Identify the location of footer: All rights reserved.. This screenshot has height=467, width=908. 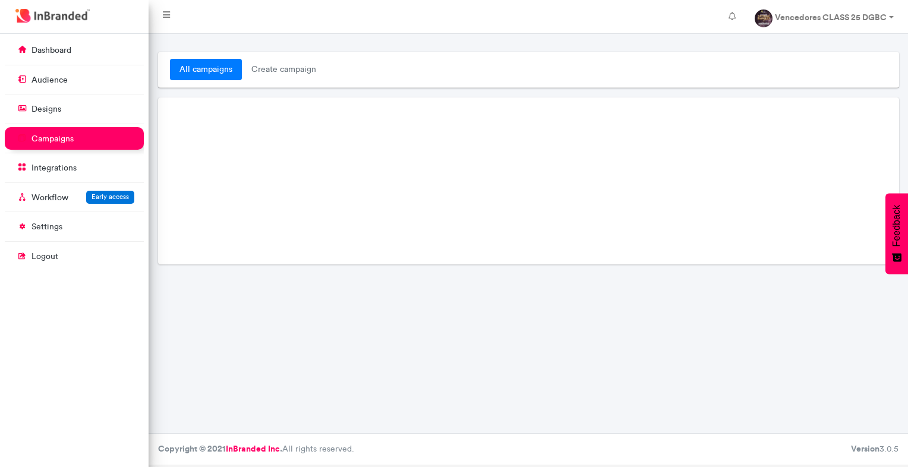
(528, 449).